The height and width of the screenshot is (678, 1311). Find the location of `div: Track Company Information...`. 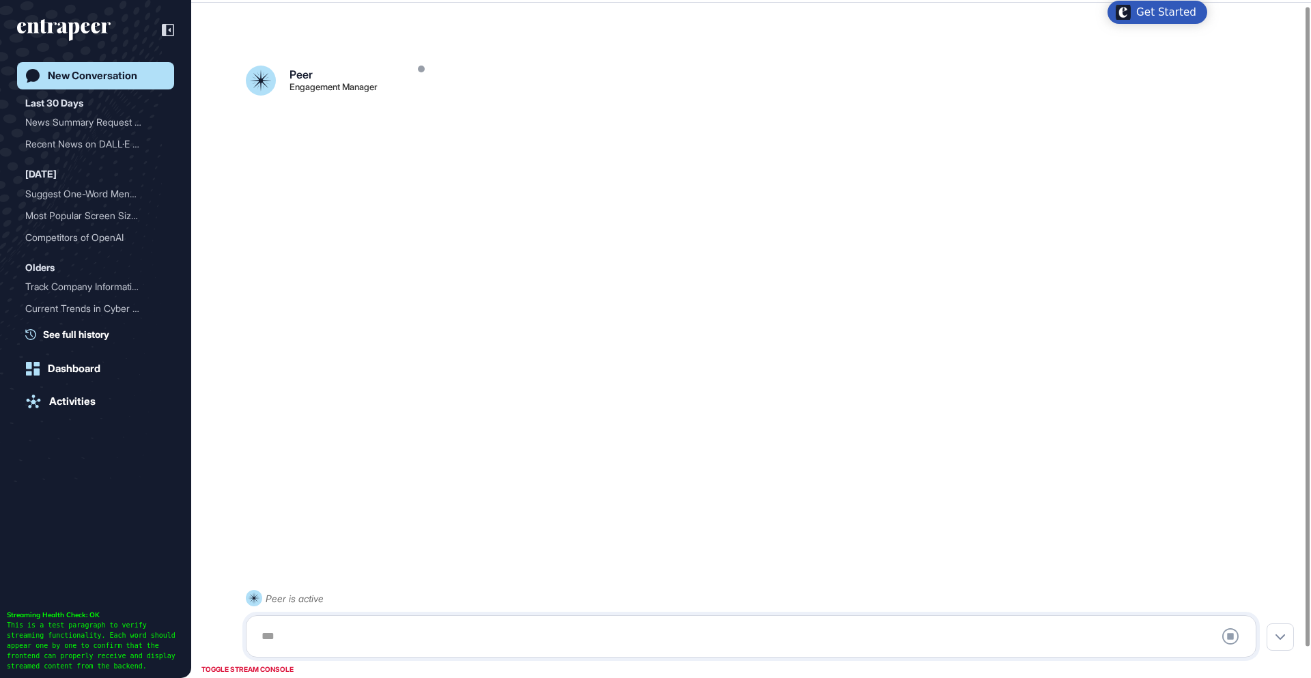

div: Track Company Information... is located at coordinates (90, 287).